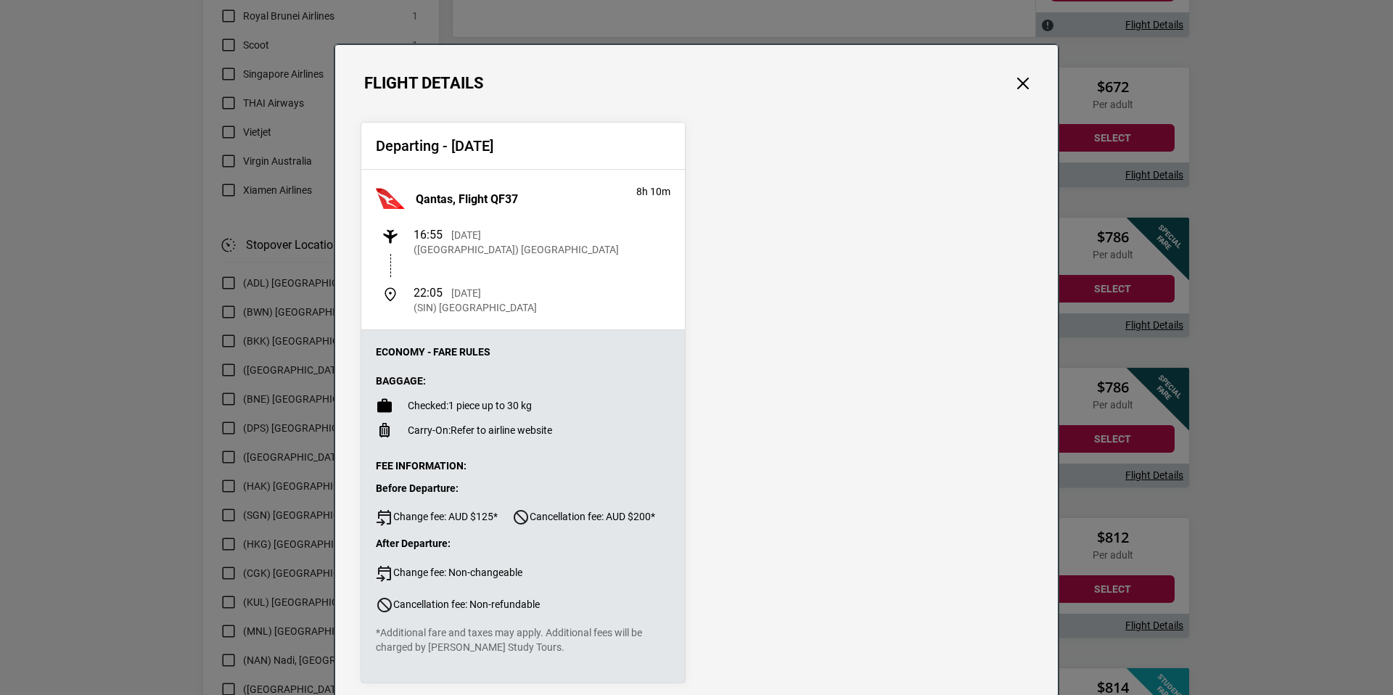 The image size is (1393, 695). What do you see at coordinates (523, 352) in the screenshot?
I see `p: Economy - Fare Rules` at bounding box center [523, 352].